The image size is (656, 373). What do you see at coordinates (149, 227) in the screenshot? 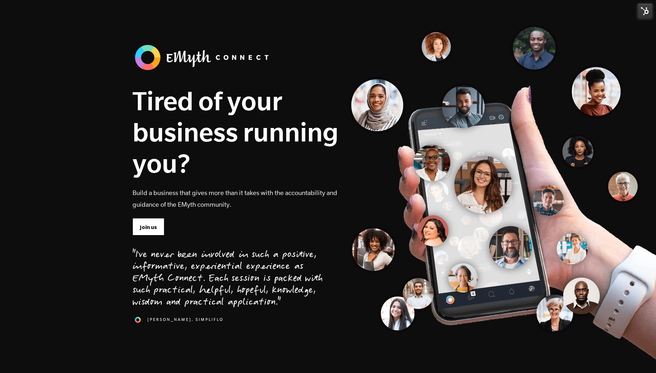
I see `span: Join us` at bounding box center [149, 227].